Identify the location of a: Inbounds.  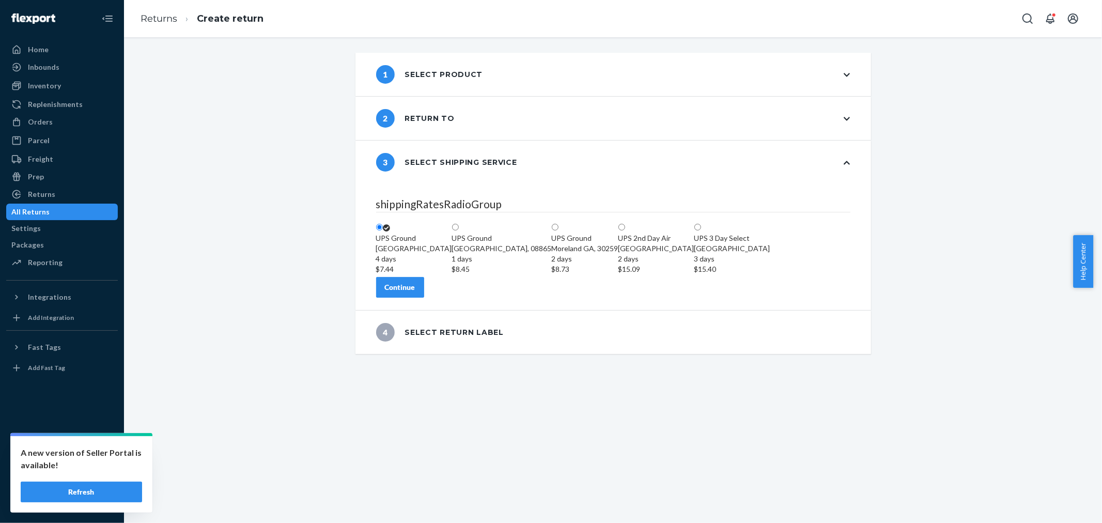
(62, 67).